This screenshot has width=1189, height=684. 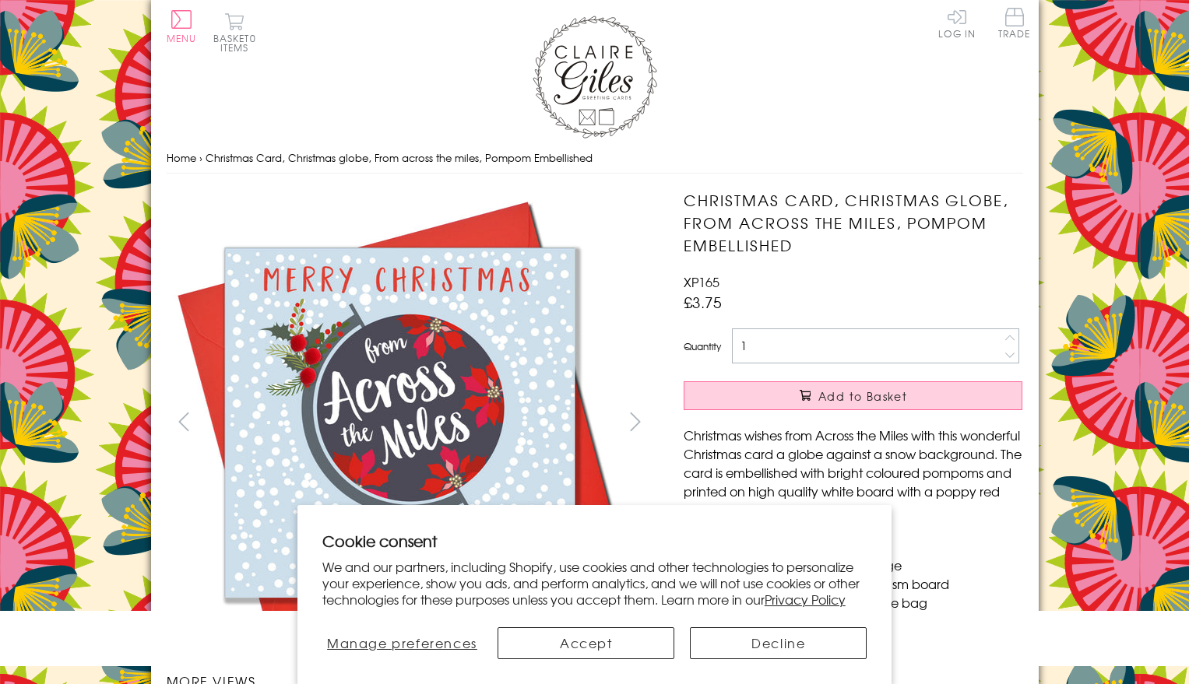 What do you see at coordinates (238, 43) in the screenshot?
I see `span: 0 items` at bounding box center [238, 43].